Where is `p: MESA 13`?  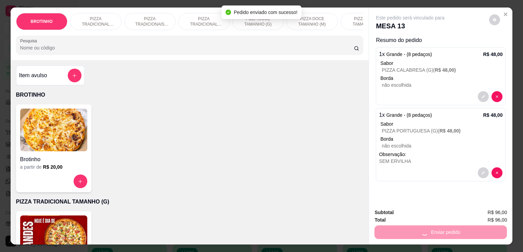
p: MESA 13 is located at coordinates (410, 26).